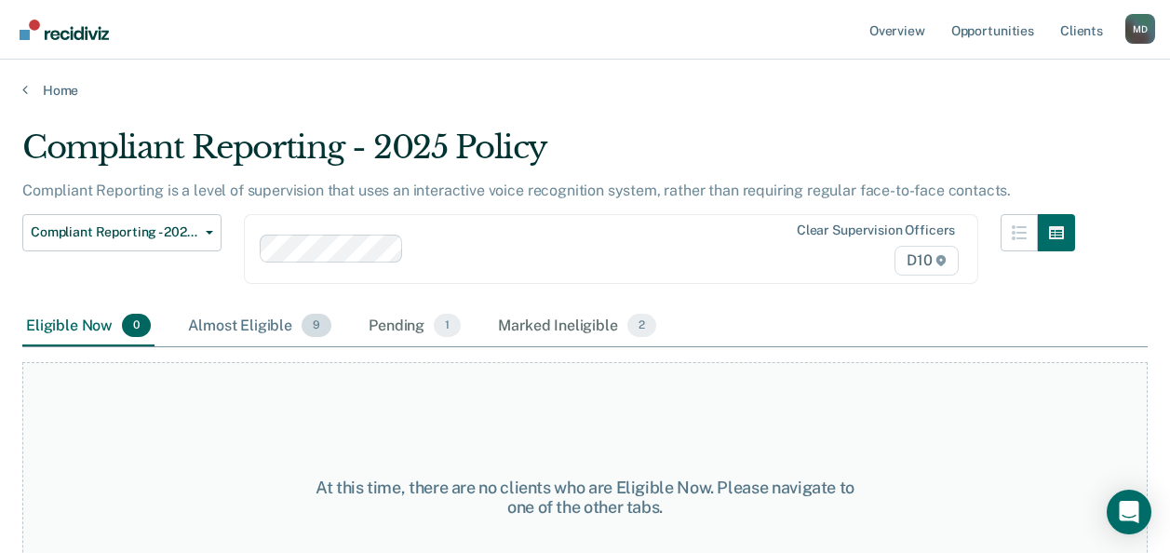 This screenshot has height=553, width=1170. What do you see at coordinates (1141, 29) in the screenshot?
I see `div: M D` at bounding box center [1141, 29].